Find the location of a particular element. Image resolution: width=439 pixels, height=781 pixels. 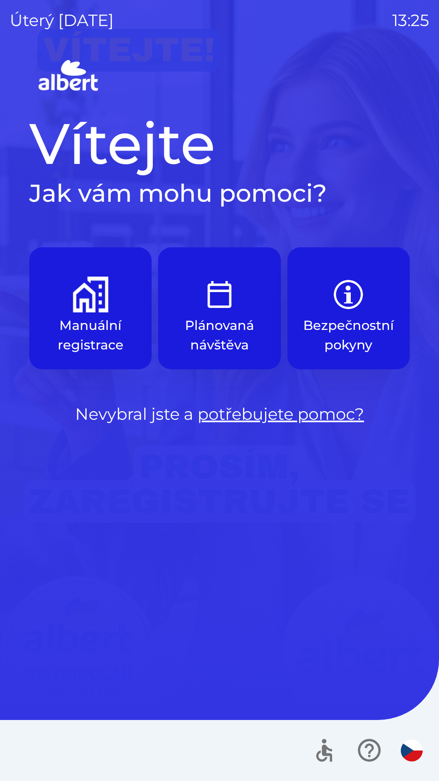

p: 13:25 is located at coordinates (411, 20).